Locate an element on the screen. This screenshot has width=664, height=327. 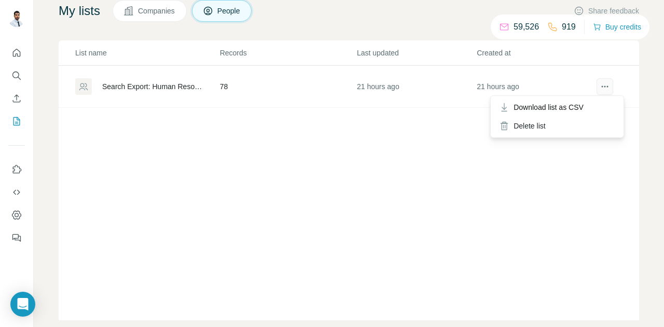
p: Last updated is located at coordinates (416, 53).